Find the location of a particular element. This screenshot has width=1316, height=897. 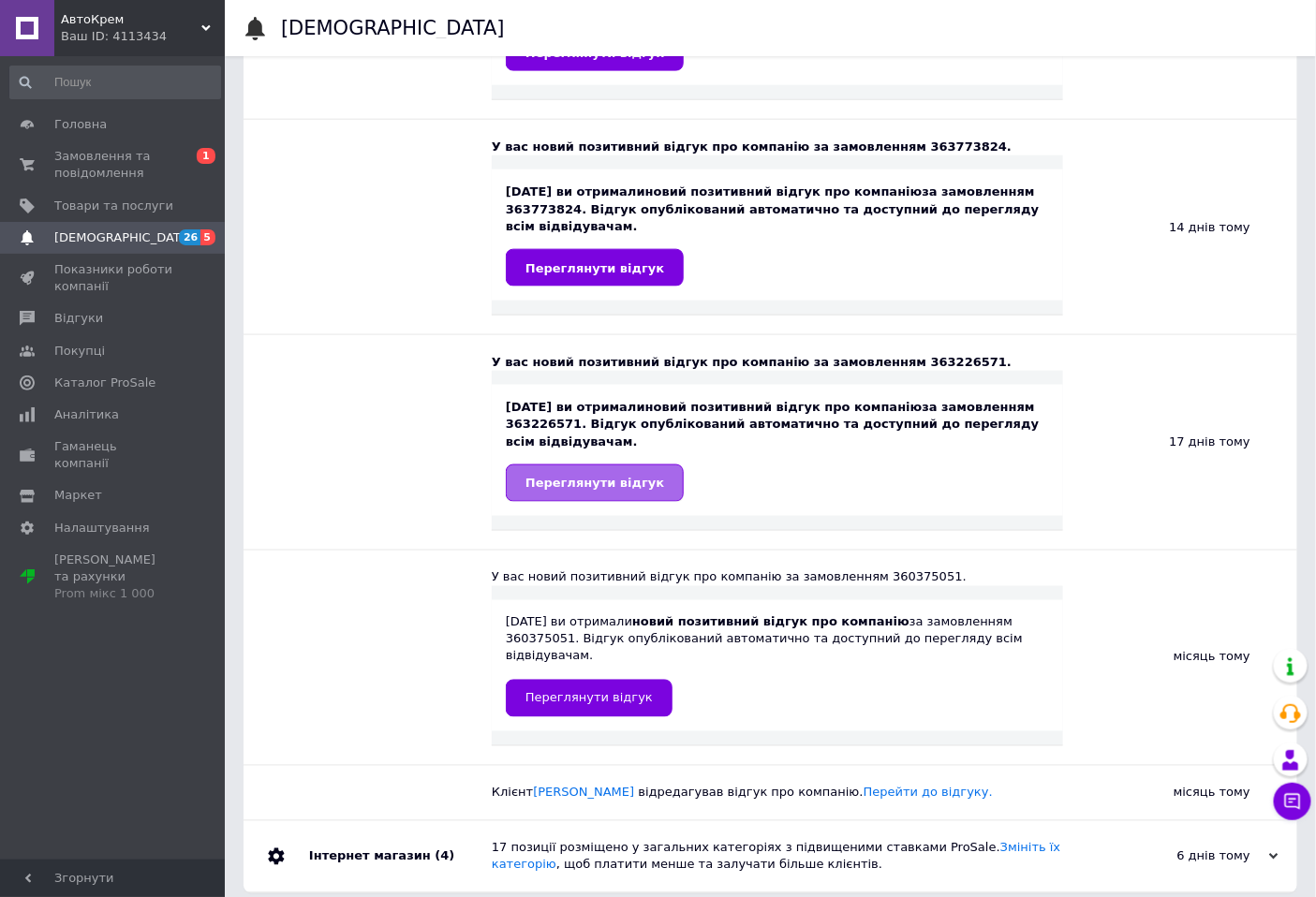

span: Показники роботи компанії is located at coordinates (114, 278).